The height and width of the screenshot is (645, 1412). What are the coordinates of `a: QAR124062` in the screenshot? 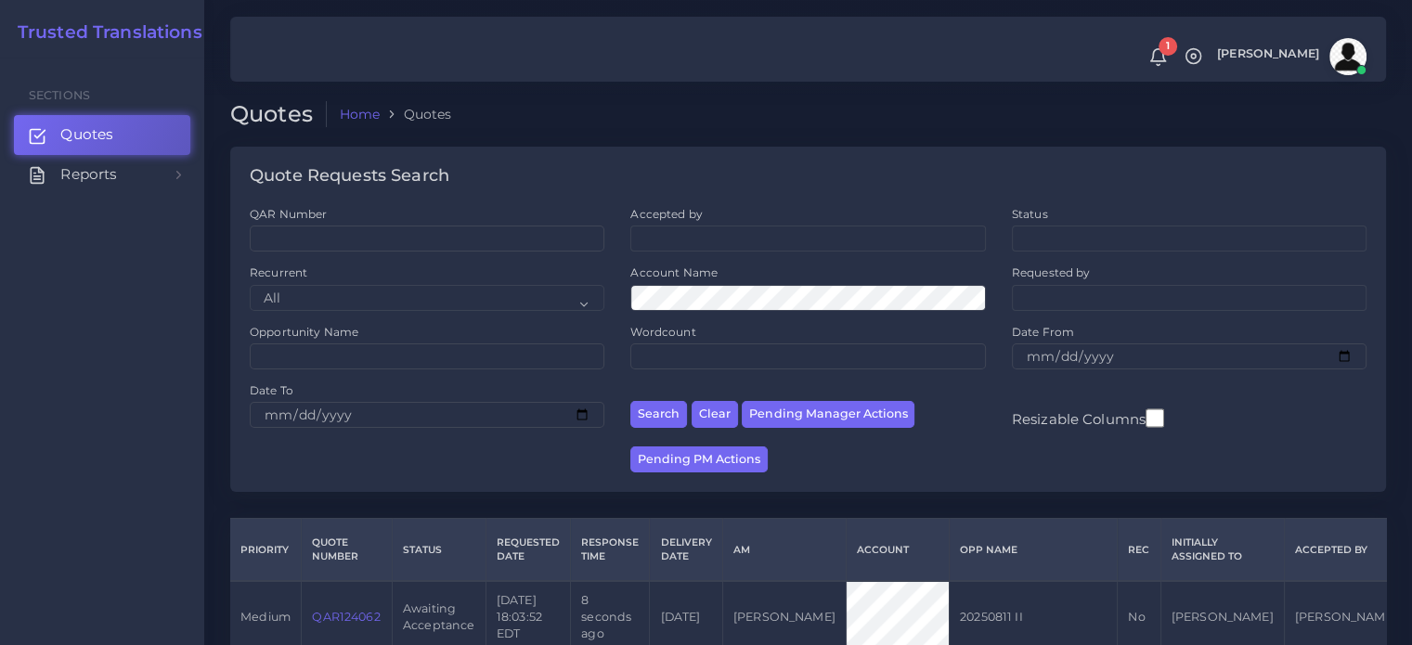 It's located at (345, 616).